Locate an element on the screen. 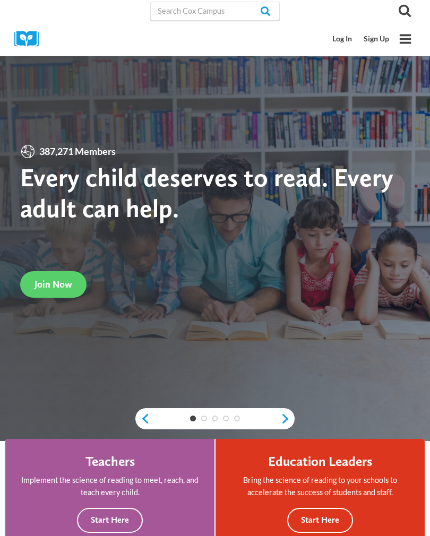 This screenshot has height=536, width=430. p: Implement the science of reading to meet, reach, and teach every child. is located at coordinates (110, 486).